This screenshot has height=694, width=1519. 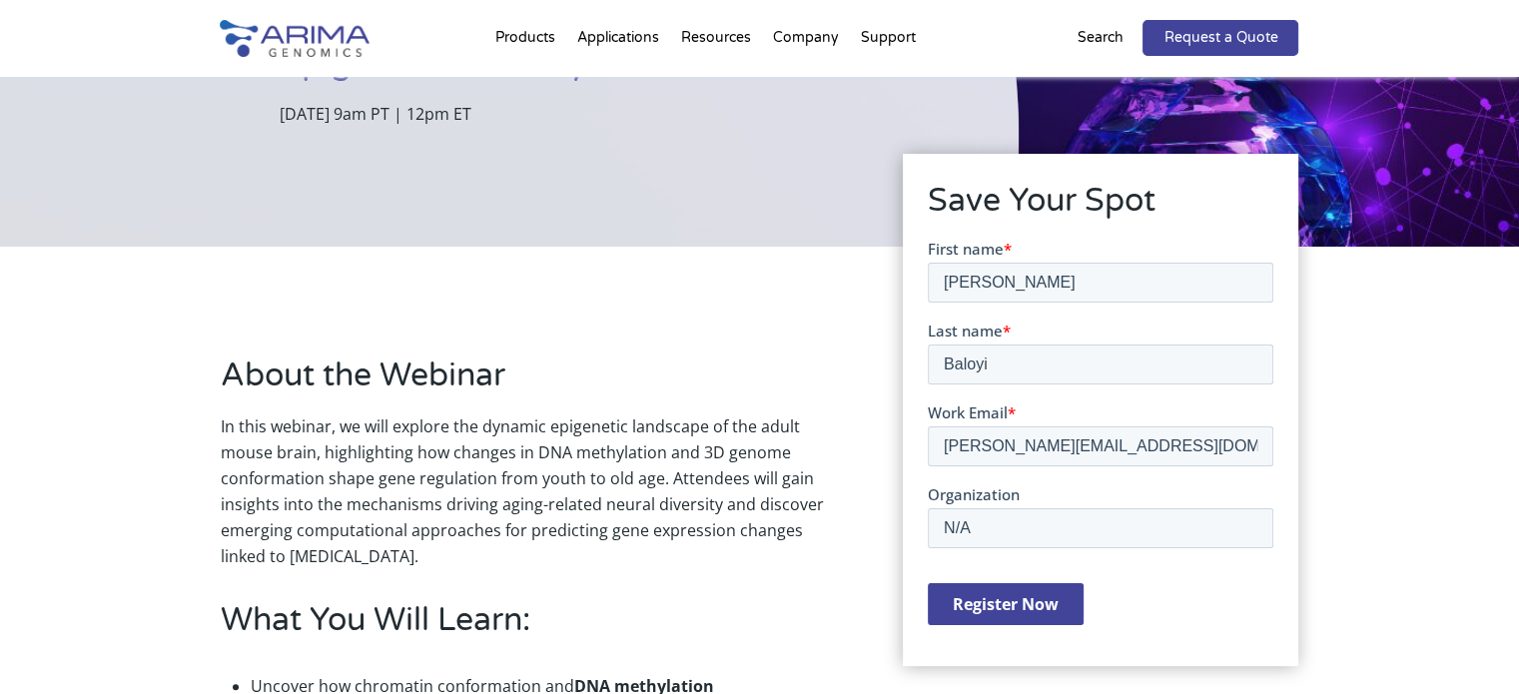 What do you see at coordinates (1101, 209) in the screenshot?
I see `h2: Save Your Spot` at bounding box center [1101, 209].